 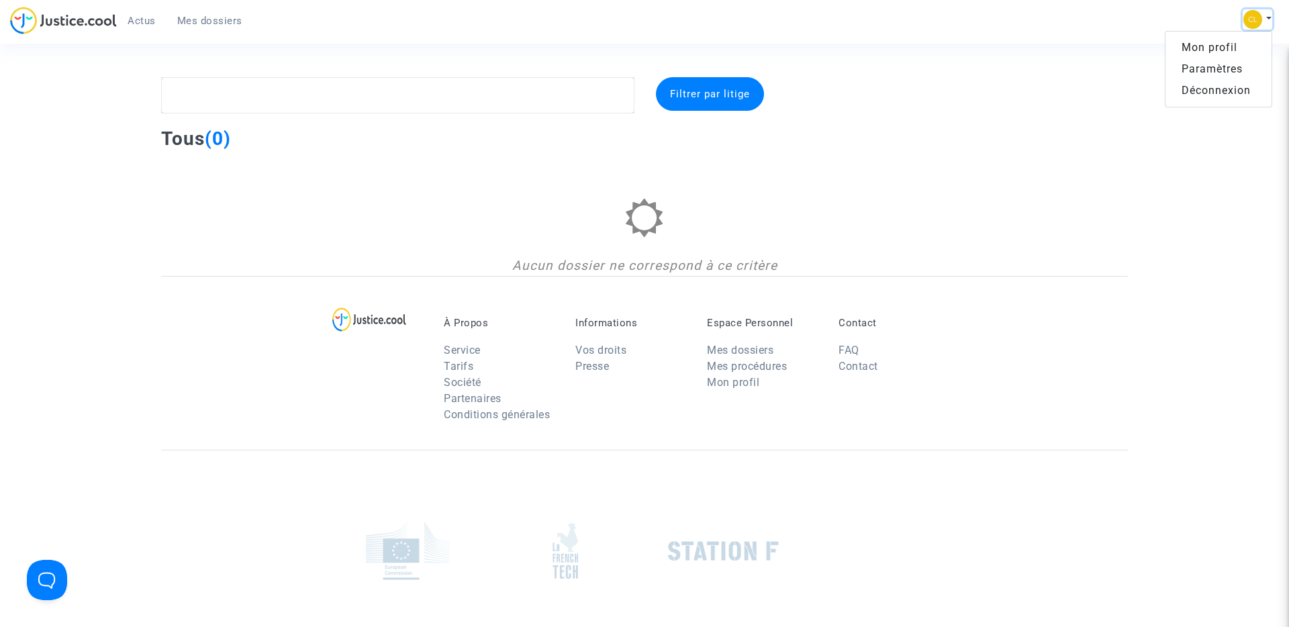 I want to click on a: Partenaires, so click(x=473, y=398).